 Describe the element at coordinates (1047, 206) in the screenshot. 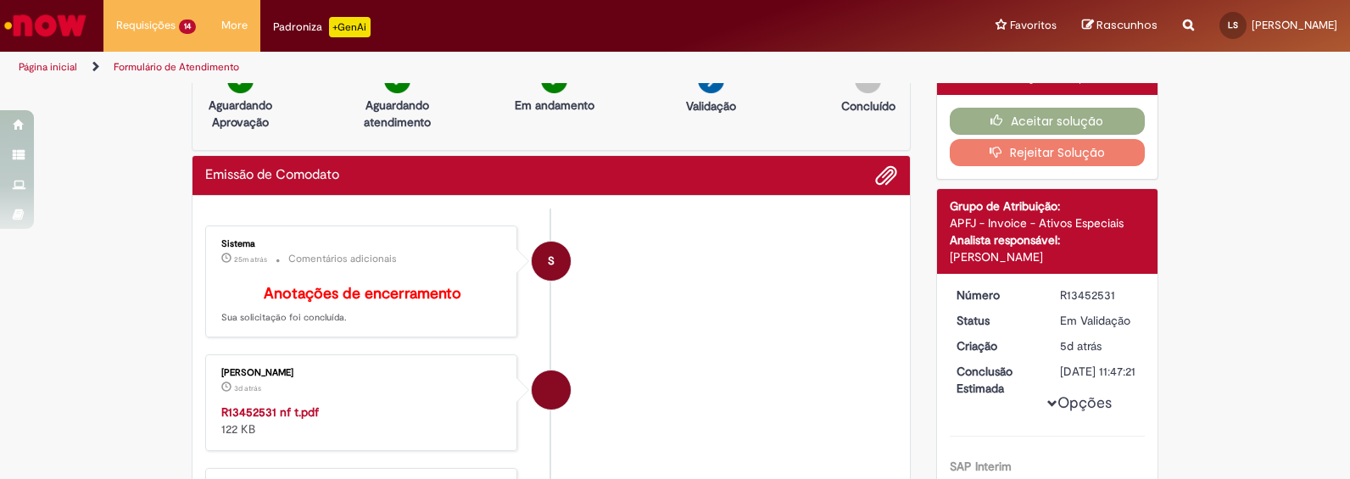

I see `div: Grupo de Atribuição:` at that location.